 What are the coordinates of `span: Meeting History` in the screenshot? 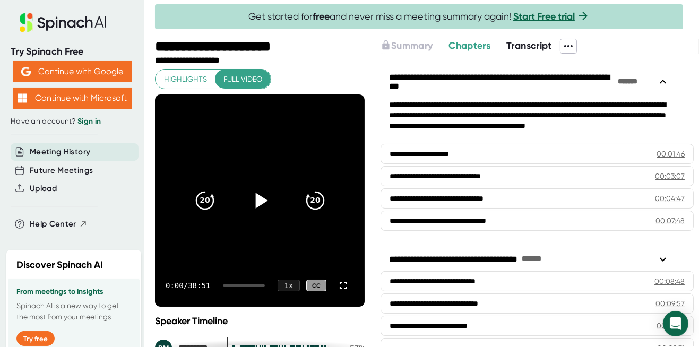 It's located at (60, 152).